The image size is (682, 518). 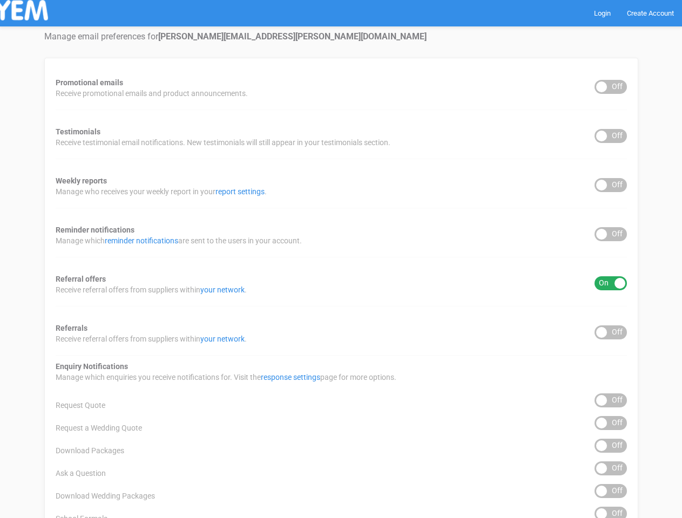 What do you see at coordinates (341, 37) in the screenshot?
I see `h4: Manage email preferences for` at bounding box center [341, 37].